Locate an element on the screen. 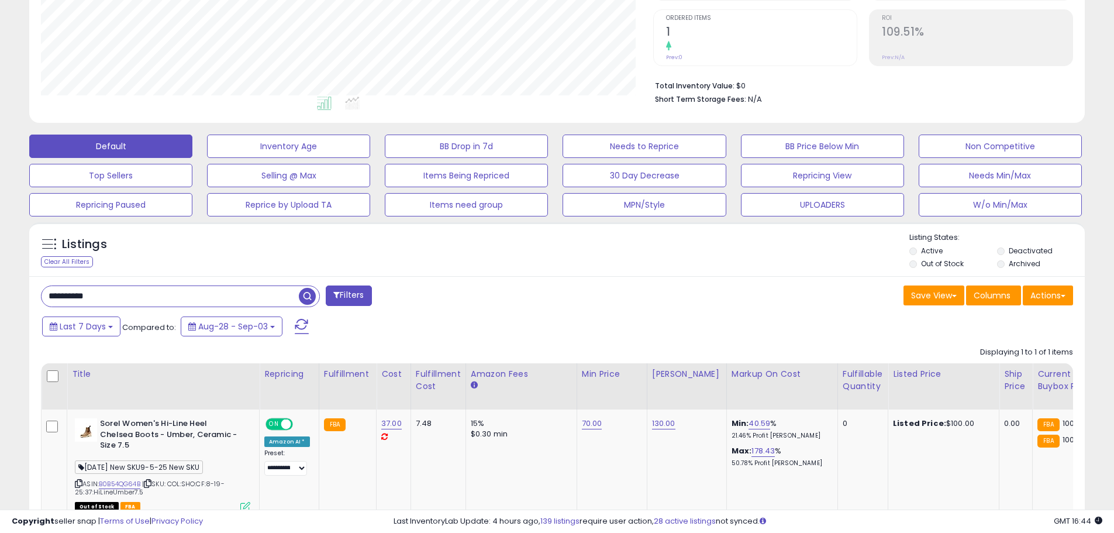 The height and width of the screenshot is (533, 1114). div: Markup on Cost is located at coordinates (782, 374).